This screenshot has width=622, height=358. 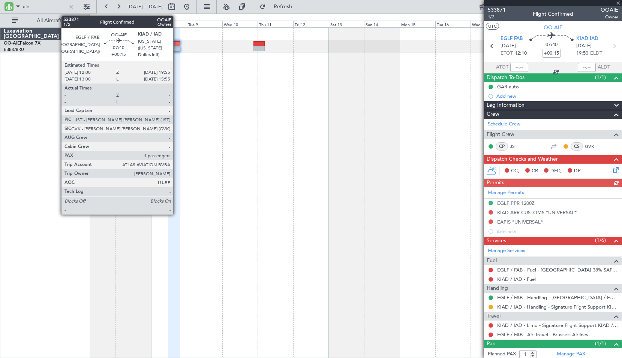 I want to click on span: (1/6), so click(x=600, y=240).